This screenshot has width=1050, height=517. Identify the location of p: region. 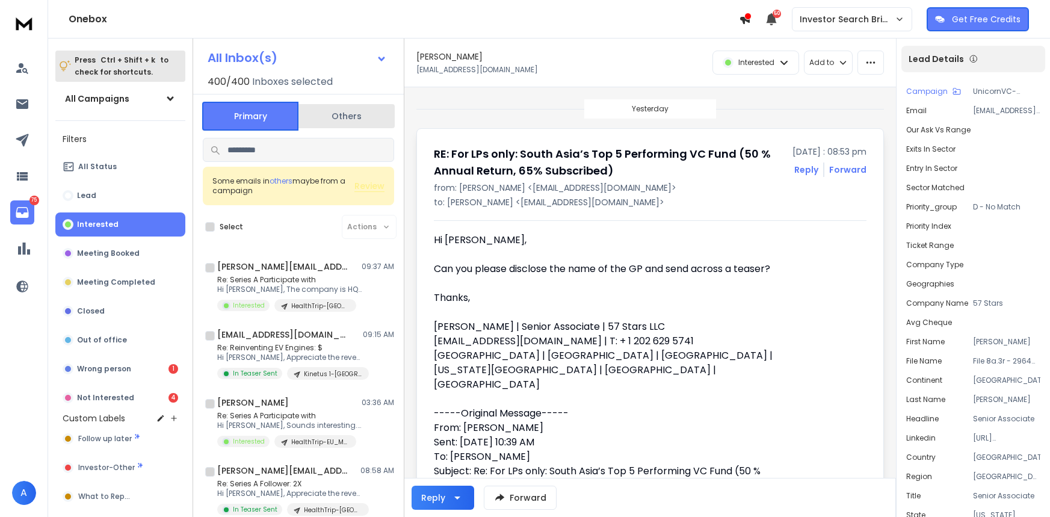
(919, 476).